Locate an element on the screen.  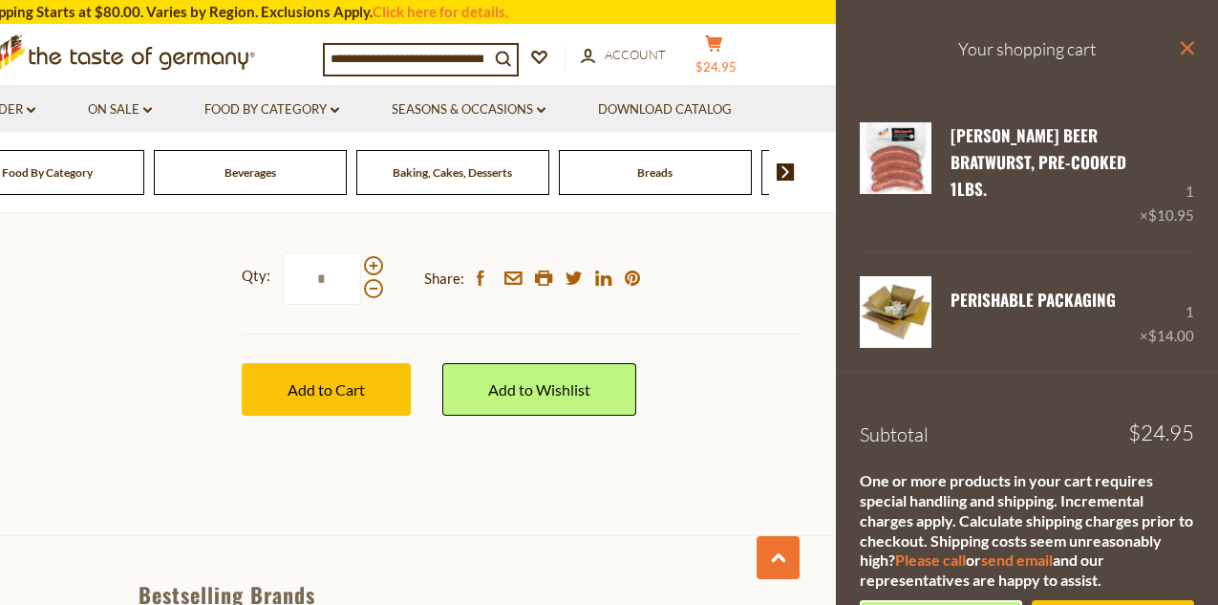
a: Account is located at coordinates (623, 55).